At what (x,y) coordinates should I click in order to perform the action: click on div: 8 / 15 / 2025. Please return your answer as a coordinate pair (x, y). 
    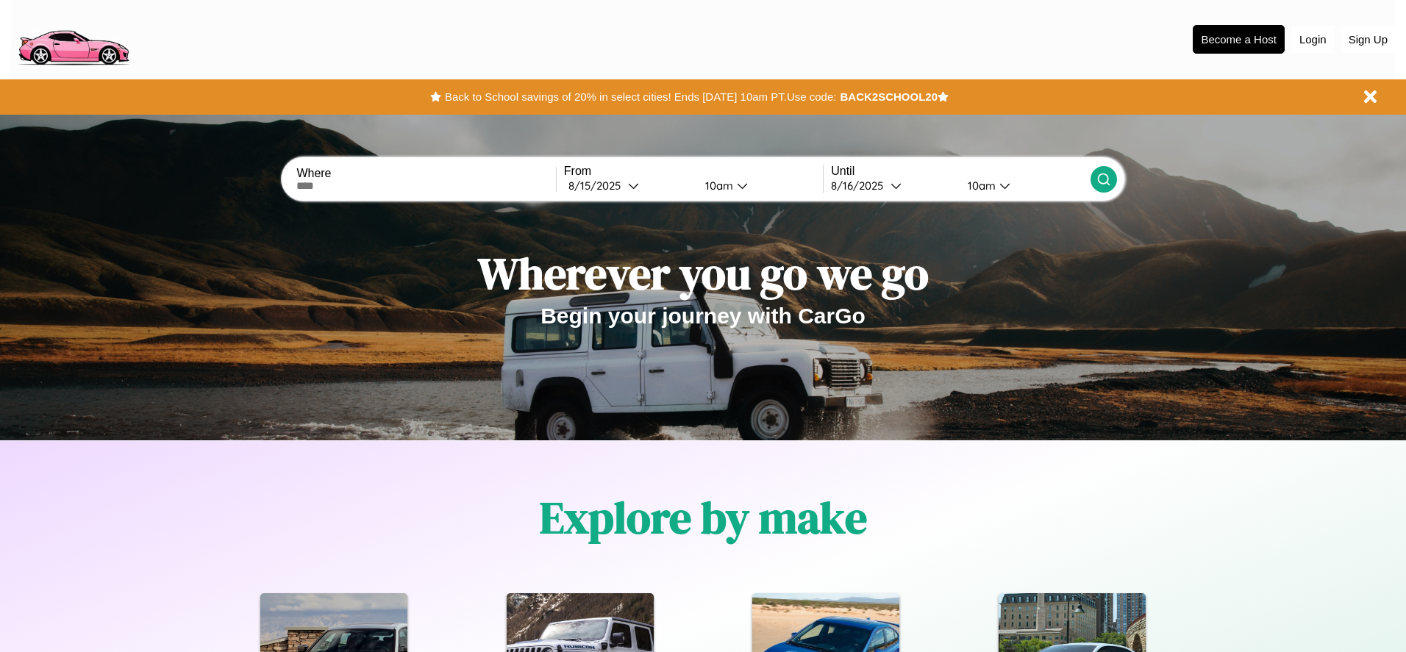
    Looking at the image, I should click on (598, 185).